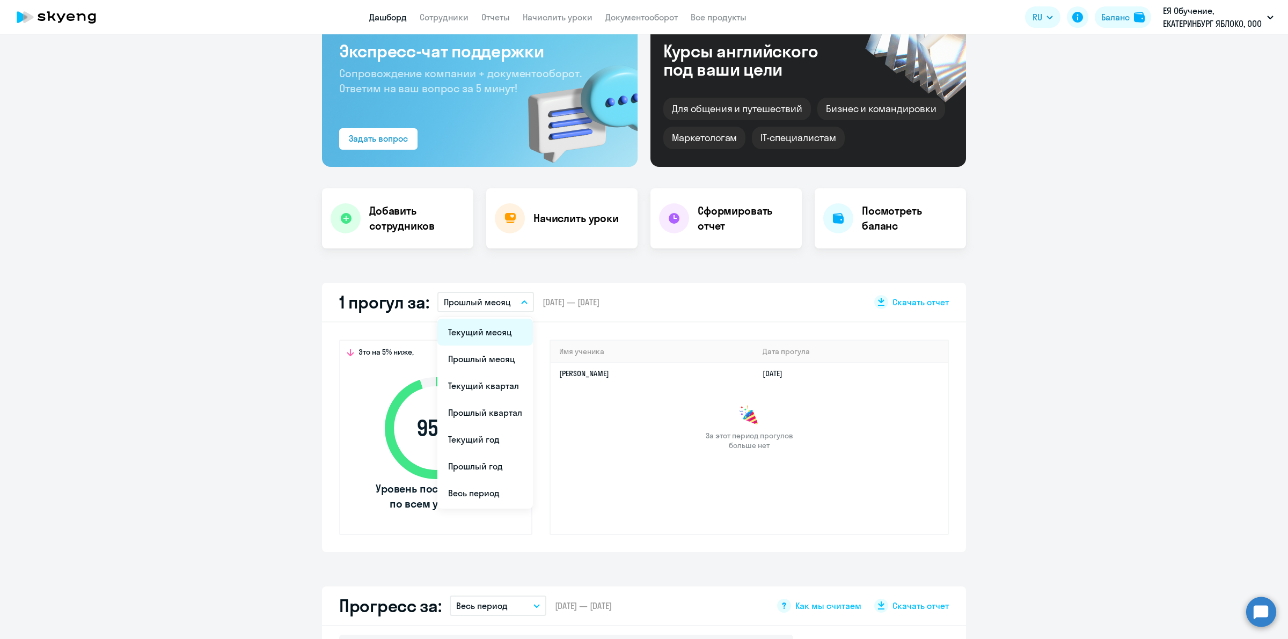 The image size is (1288, 639). Describe the element at coordinates (749, 441) in the screenshot. I see `span: За этот период прогулов больше нет` at that location.